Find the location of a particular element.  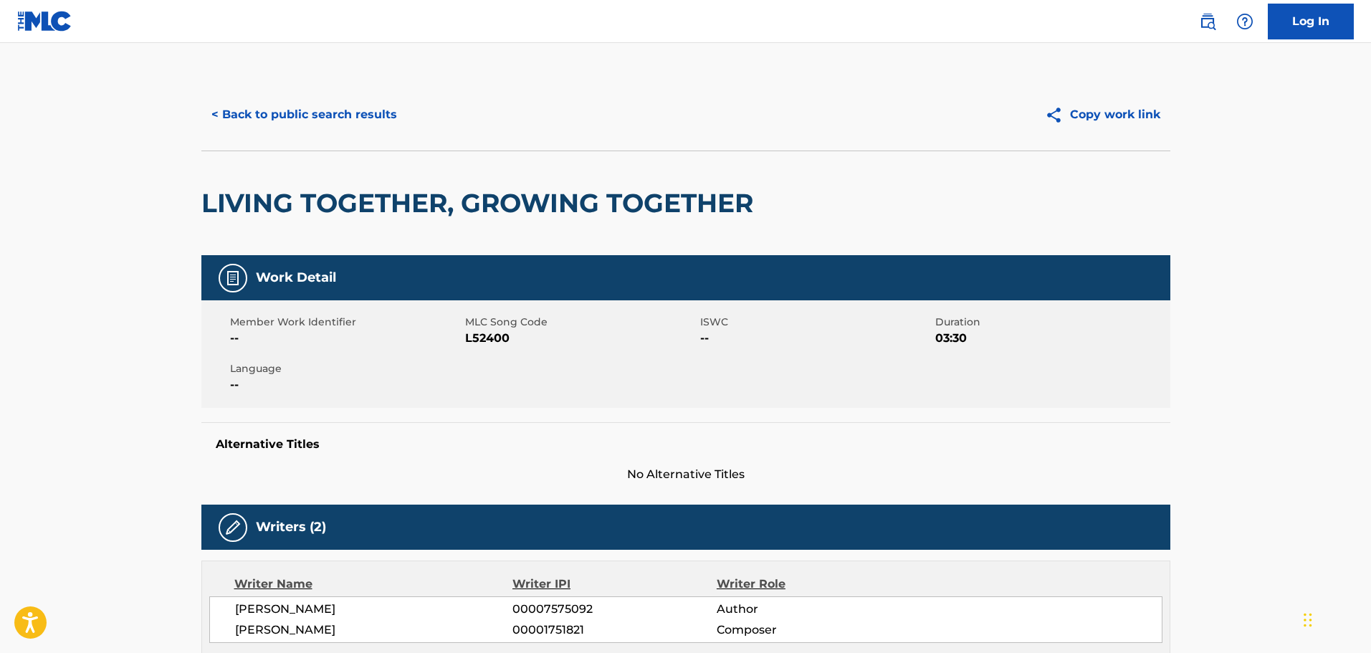

img: search is located at coordinates (1208, 21).